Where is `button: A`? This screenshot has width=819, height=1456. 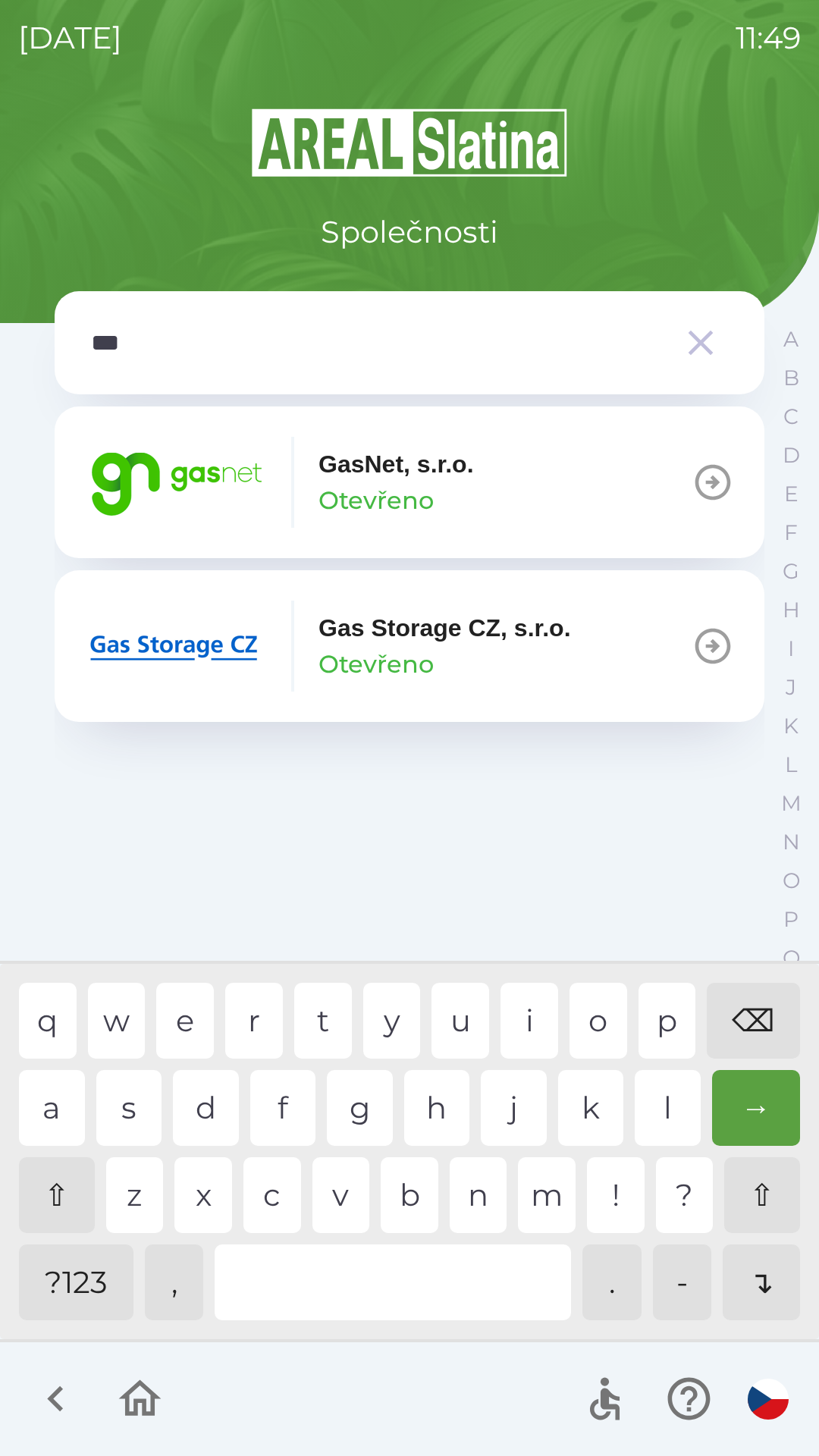
button: A is located at coordinates (791, 339).